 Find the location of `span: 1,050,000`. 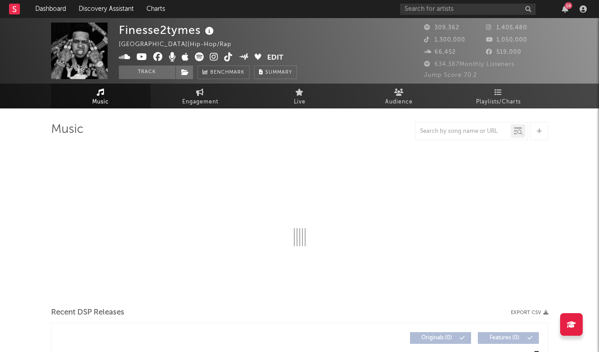

span: 1,050,000 is located at coordinates (506, 40).